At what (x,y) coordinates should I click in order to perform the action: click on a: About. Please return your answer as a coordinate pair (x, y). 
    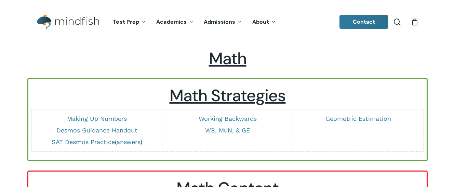
    Looking at the image, I should click on (264, 22).